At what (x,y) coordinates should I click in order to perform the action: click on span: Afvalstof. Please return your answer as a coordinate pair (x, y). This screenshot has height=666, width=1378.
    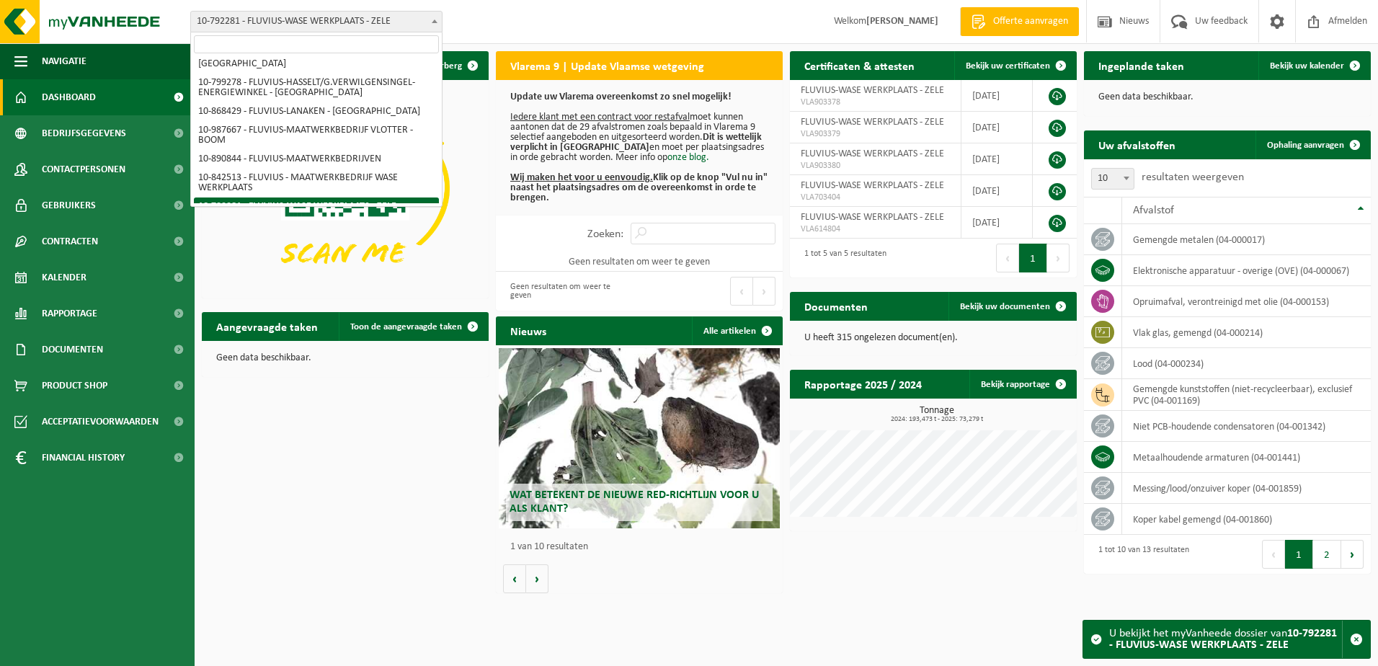
    Looking at the image, I should click on (1153, 211).